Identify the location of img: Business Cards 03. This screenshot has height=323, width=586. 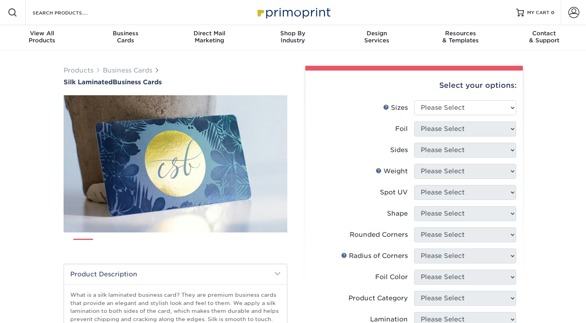
(136, 246).